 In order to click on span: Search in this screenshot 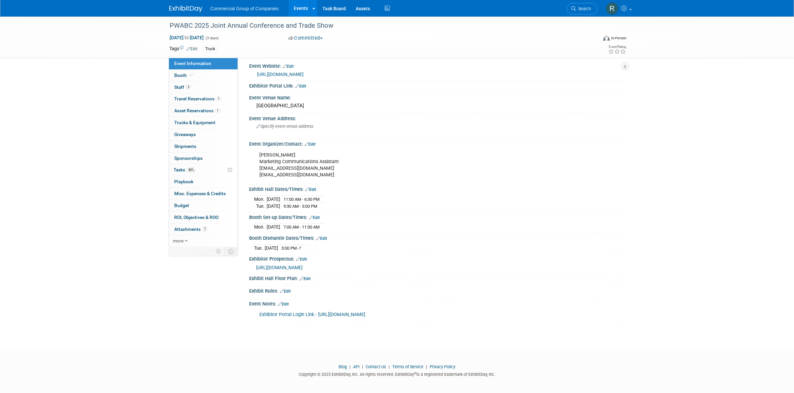, I will do `click(584, 9)`.